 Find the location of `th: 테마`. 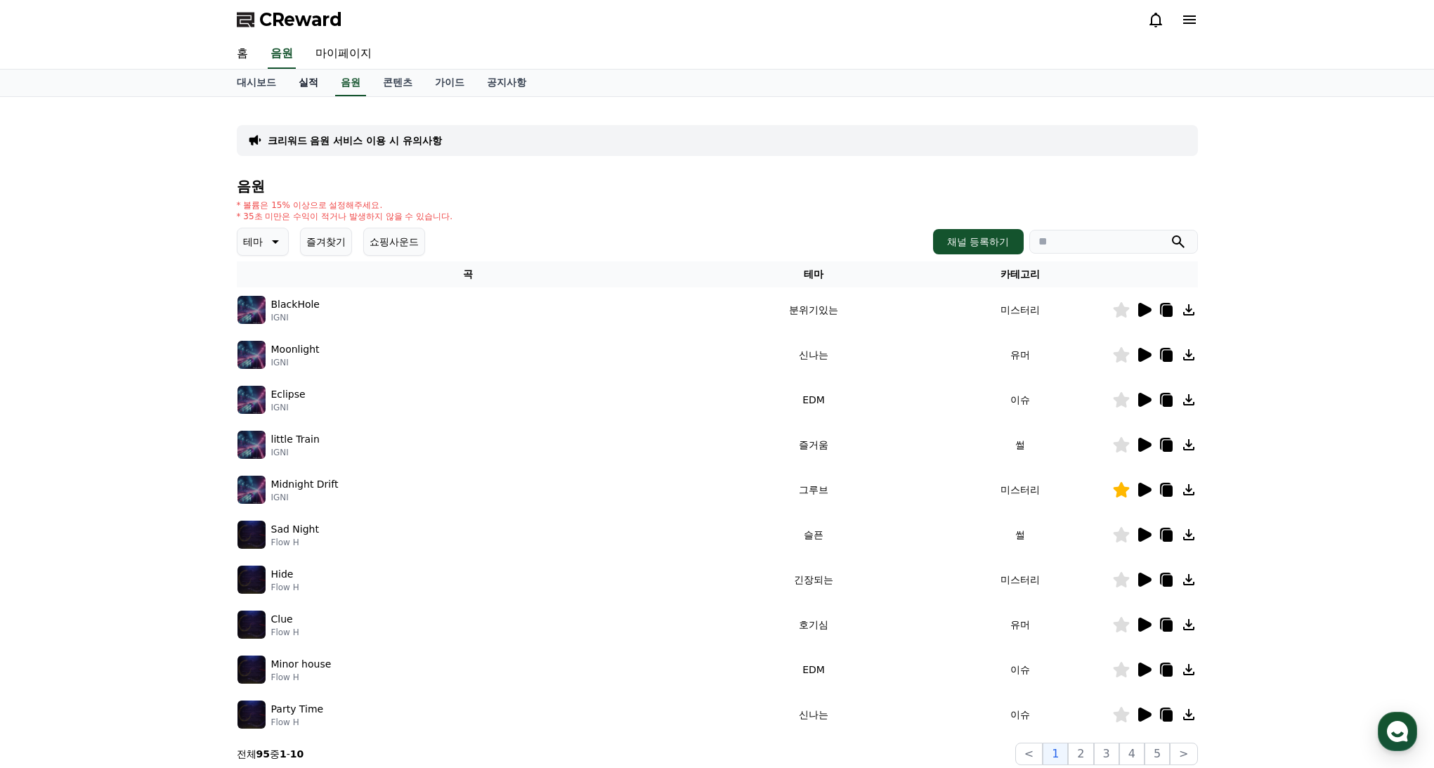

th: 테마 is located at coordinates (813, 274).